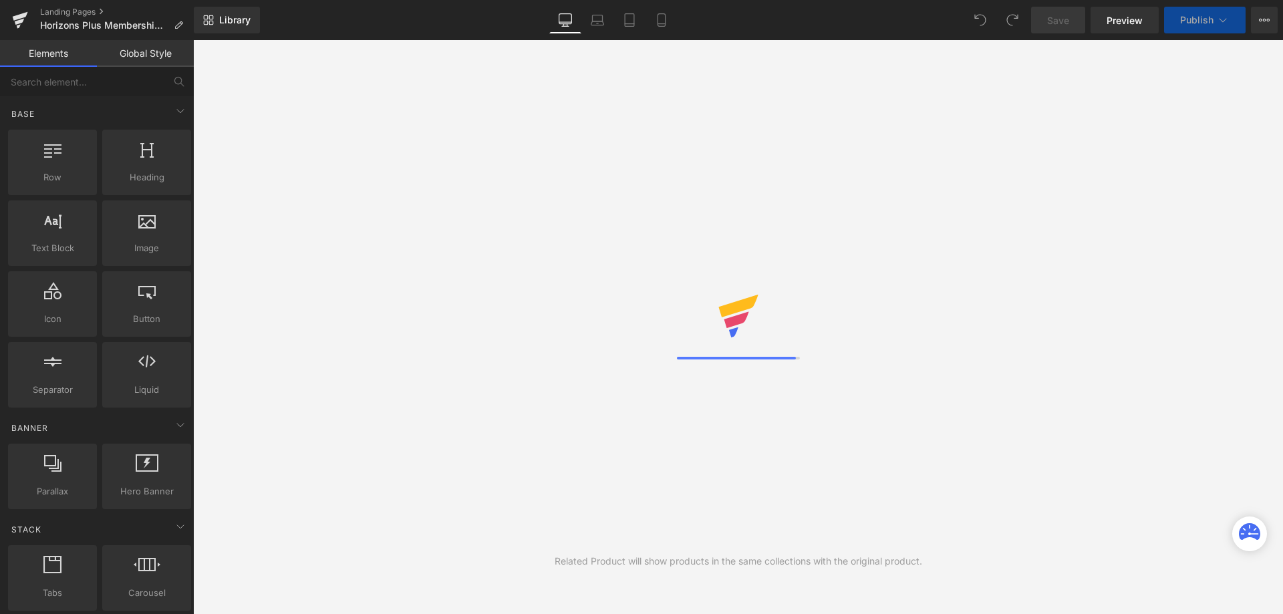  I want to click on span: Banner, so click(29, 428).